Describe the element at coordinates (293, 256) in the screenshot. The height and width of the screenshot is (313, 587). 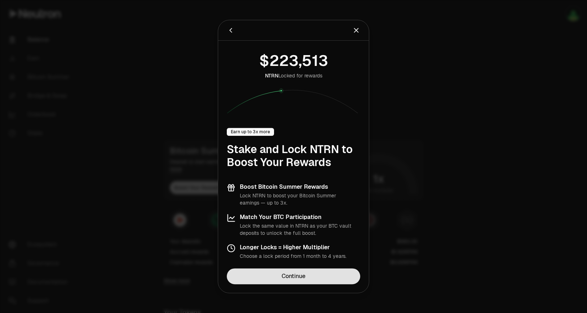
I see `p: Choose a lock period from 1 month to 4 years.` at that location.